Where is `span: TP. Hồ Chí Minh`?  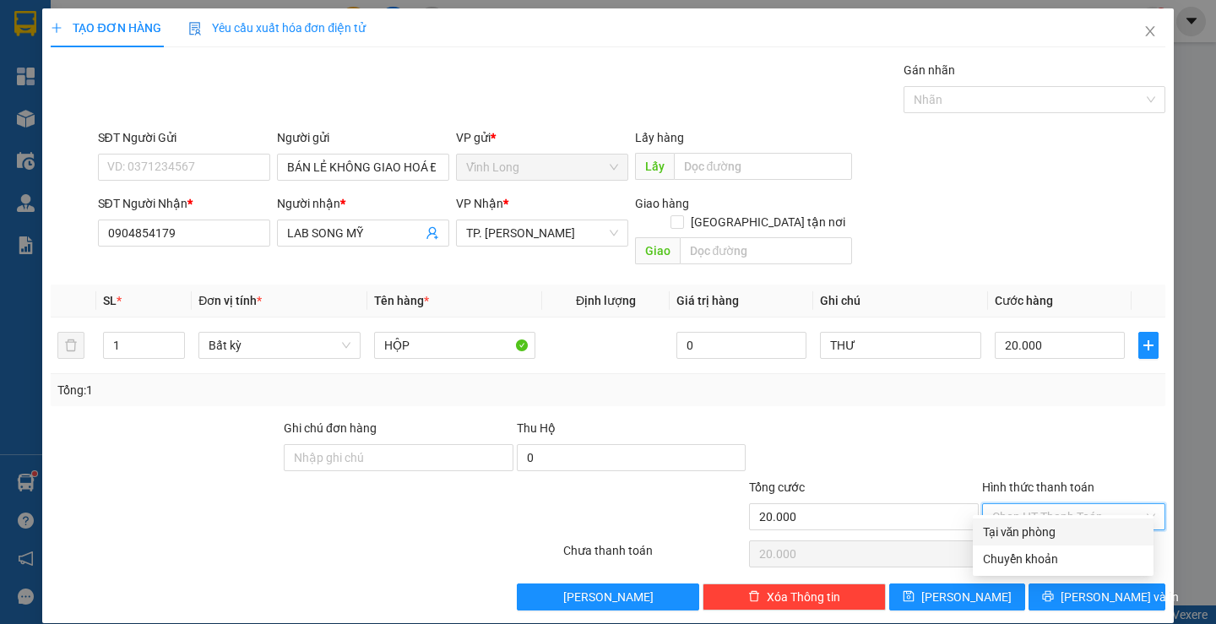 span: TP. Hồ Chí Minh is located at coordinates (542, 233).